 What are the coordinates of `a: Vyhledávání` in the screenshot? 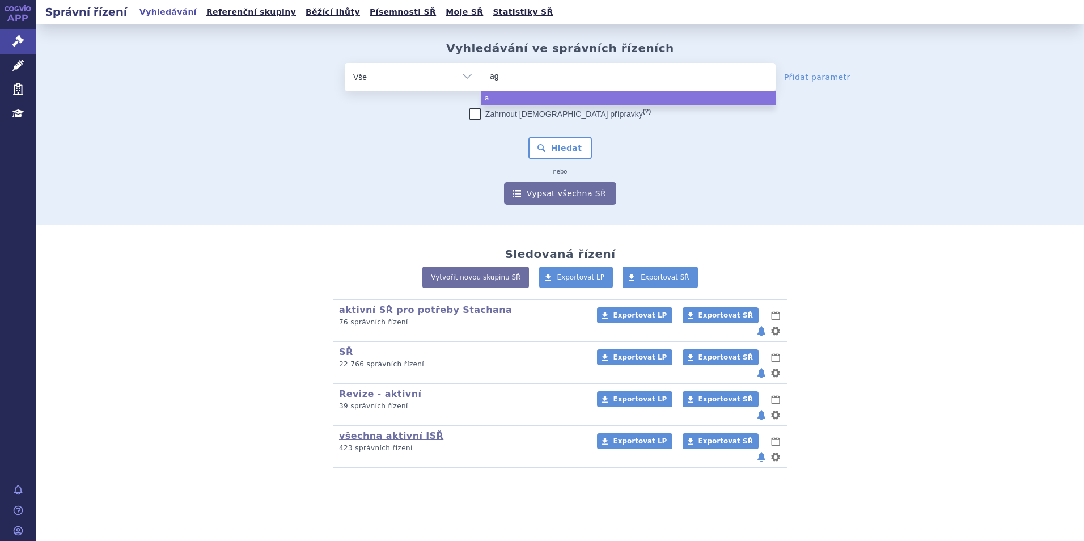 It's located at (168, 12).